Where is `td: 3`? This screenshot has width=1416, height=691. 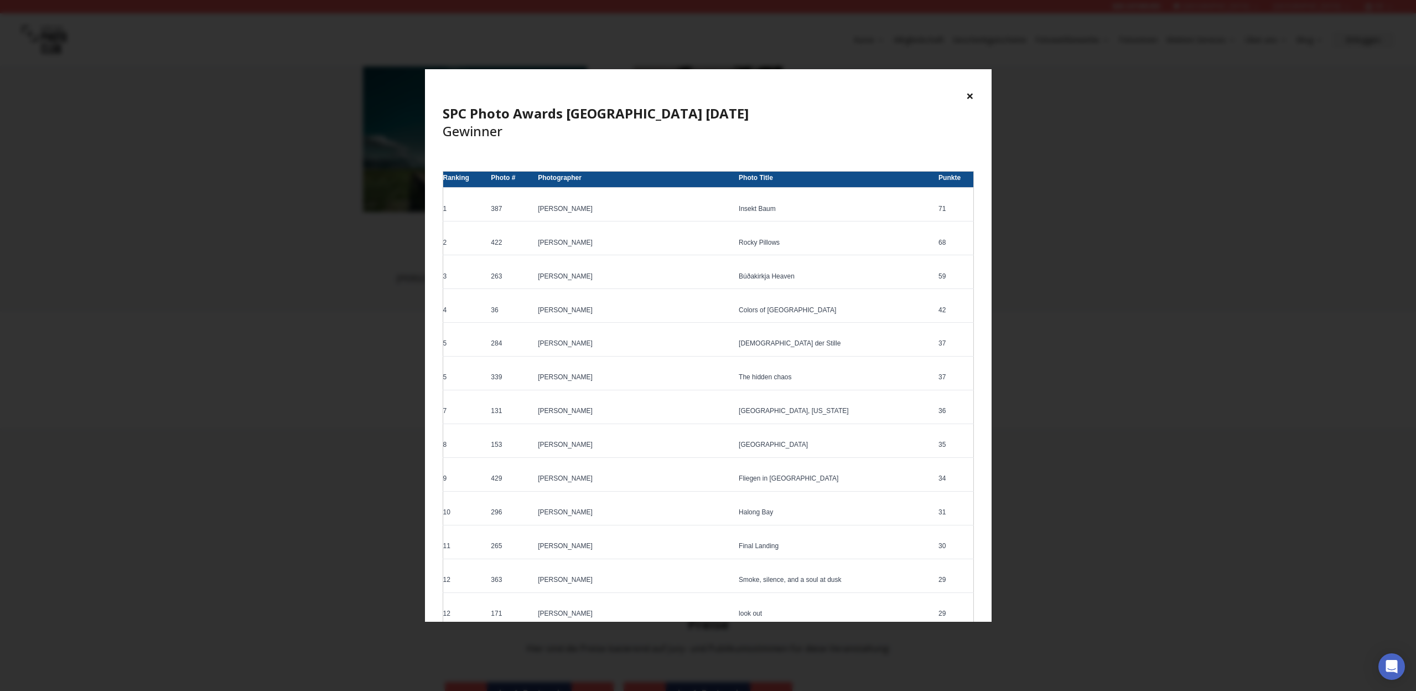
td: 3 is located at coordinates (465, 278).